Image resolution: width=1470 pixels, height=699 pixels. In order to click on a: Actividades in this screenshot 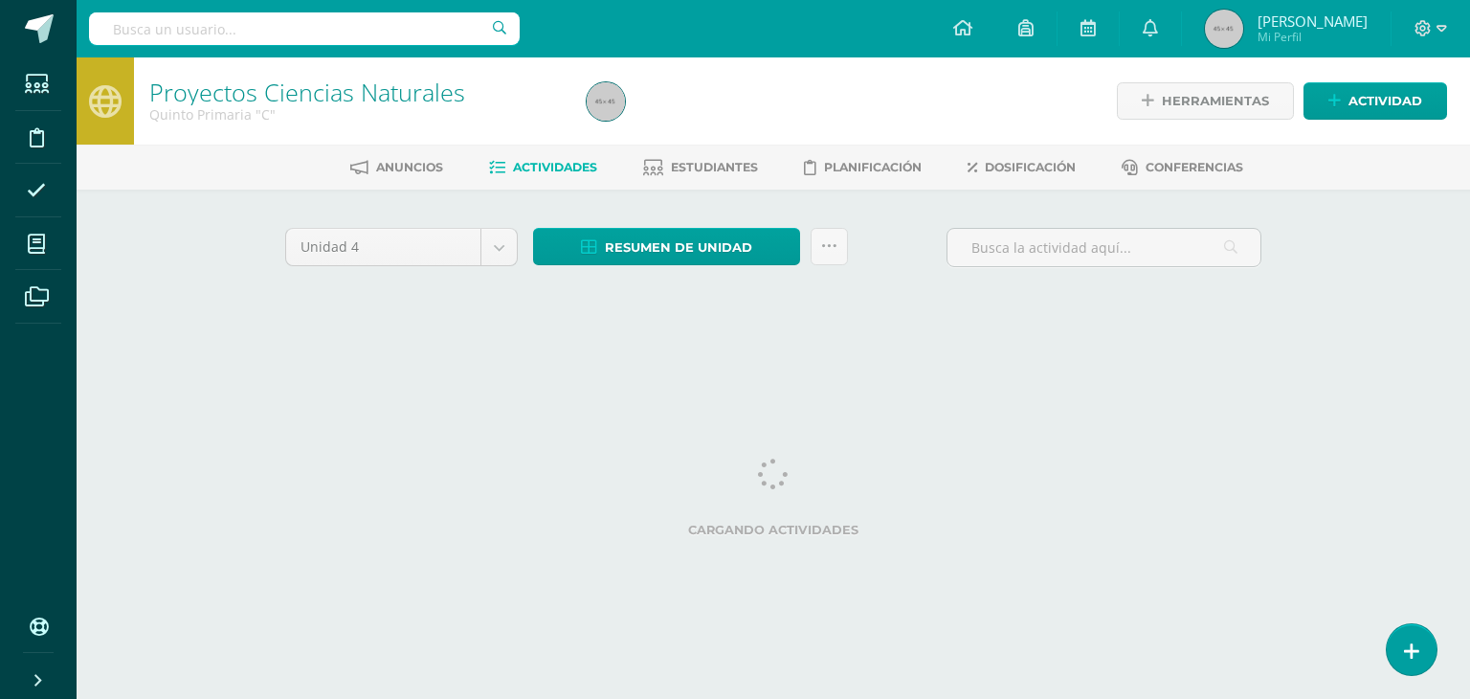, I will do `click(543, 168)`.